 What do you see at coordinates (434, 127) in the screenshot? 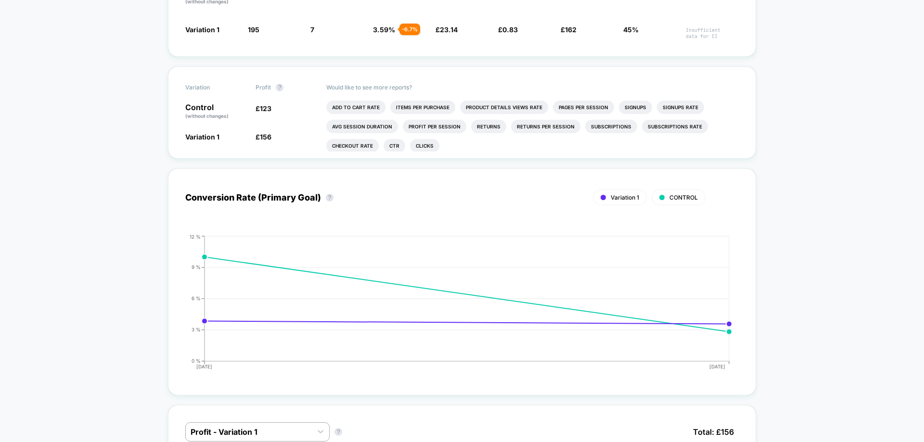
I see `li: Profit Per Session` at bounding box center [434, 127].